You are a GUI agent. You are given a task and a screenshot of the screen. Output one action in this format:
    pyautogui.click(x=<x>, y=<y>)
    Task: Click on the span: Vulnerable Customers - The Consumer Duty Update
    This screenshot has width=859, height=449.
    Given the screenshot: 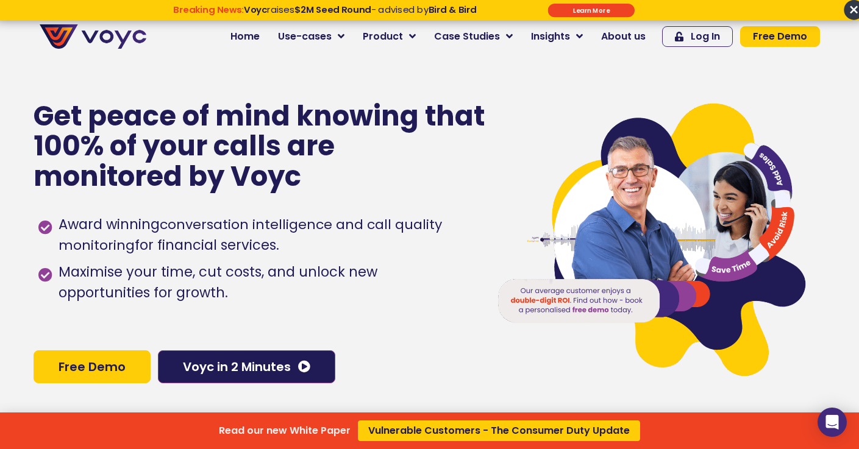 What is the action you would take?
    pyautogui.click(x=499, y=431)
    